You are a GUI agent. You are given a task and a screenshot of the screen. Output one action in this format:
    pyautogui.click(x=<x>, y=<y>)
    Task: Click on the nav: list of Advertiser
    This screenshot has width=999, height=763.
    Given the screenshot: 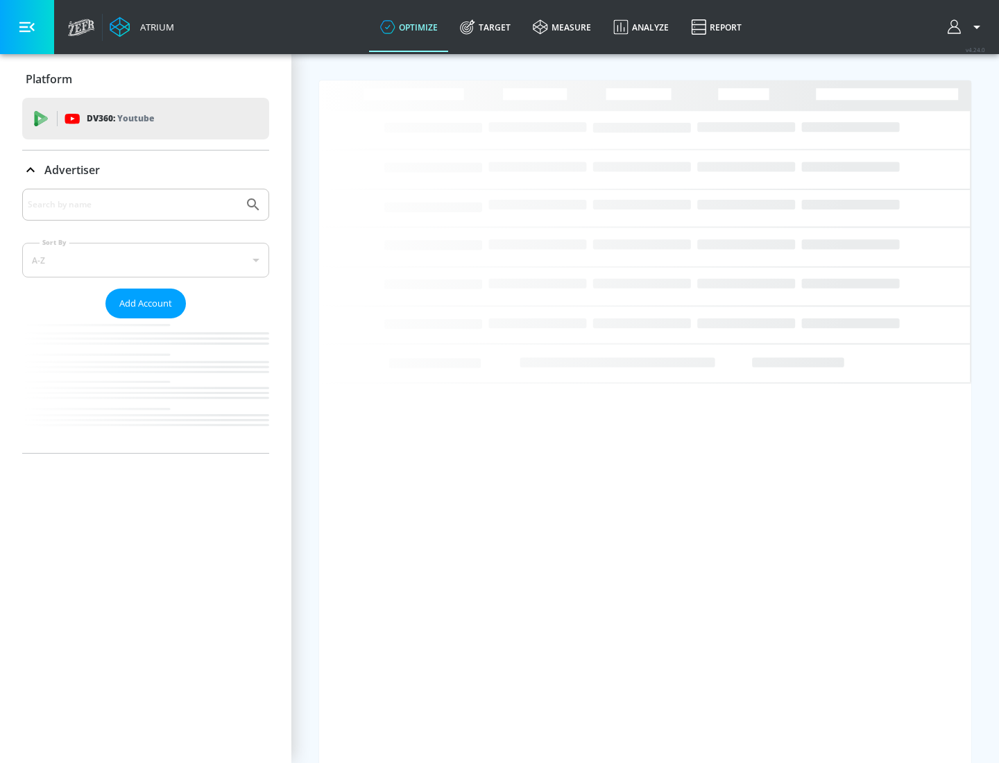 What is the action you would take?
    pyautogui.click(x=146, y=386)
    